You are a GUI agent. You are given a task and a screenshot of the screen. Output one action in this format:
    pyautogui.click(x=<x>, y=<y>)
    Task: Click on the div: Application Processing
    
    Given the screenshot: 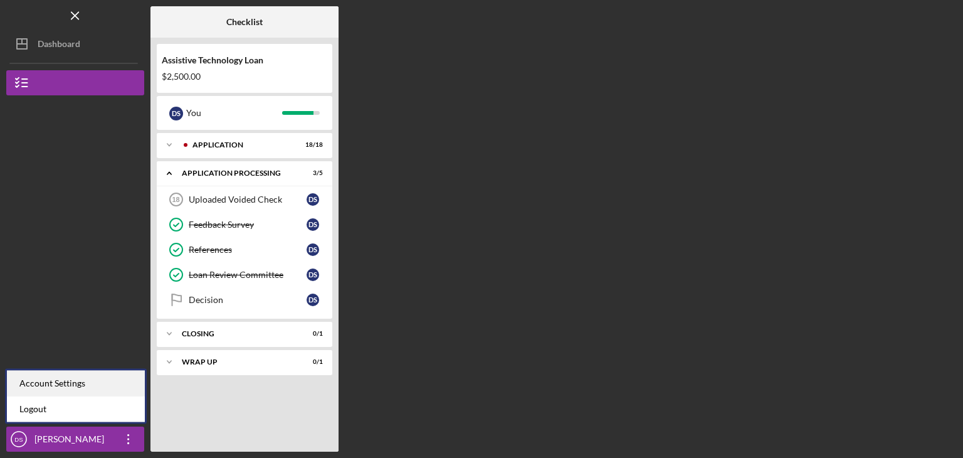 What is the action you would take?
    pyautogui.click(x=236, y=173)
    